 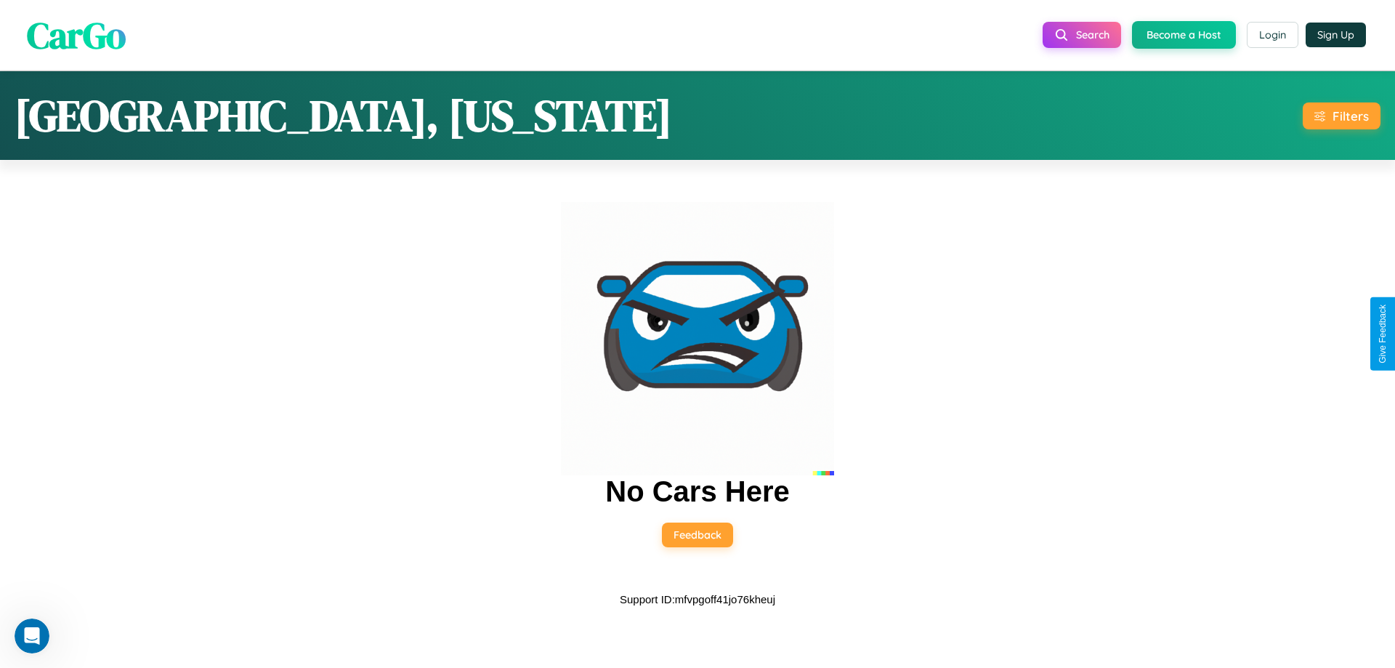 I want to click on button: Feedback, so click(x=697, y=535).